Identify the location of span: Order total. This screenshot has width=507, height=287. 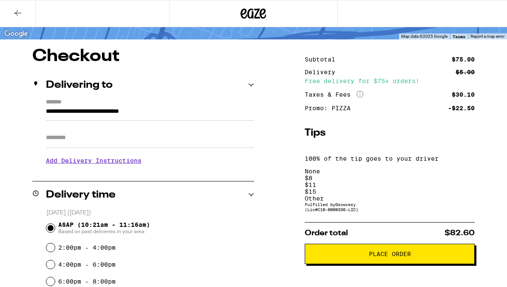
(326, 234).